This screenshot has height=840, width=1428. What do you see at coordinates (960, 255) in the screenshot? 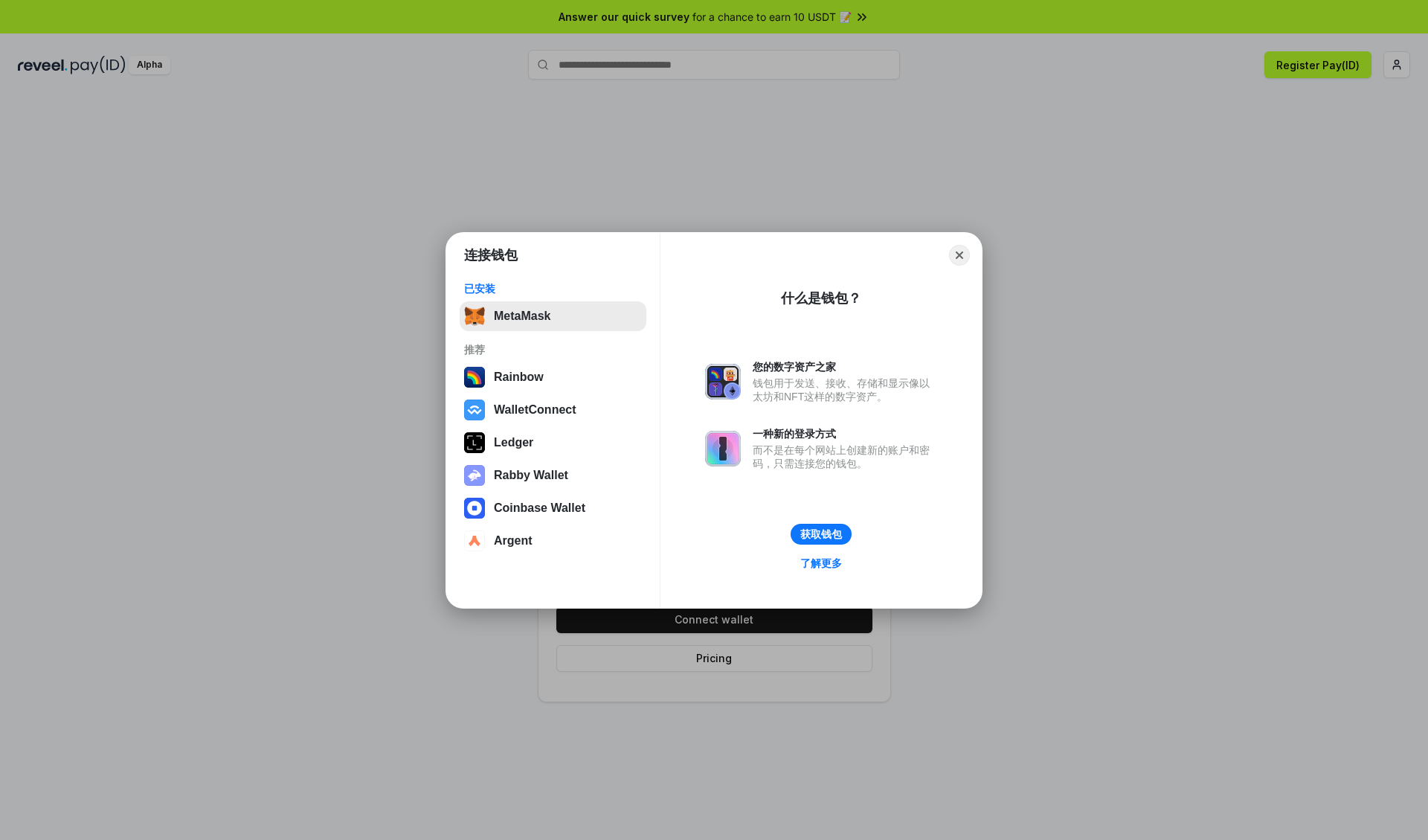
I see `button: Close` at bounding box center [960, 255].